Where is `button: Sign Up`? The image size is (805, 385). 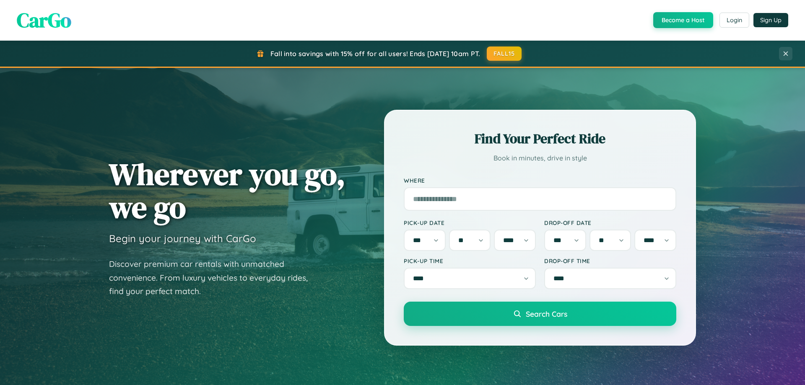
button: Sign Up is located at coordinates (770, 20).